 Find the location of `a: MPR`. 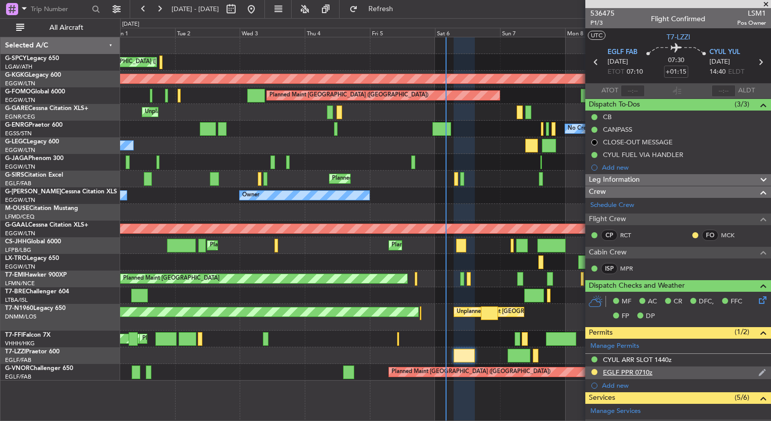

a: MPR is located at coordinates (631, 268).